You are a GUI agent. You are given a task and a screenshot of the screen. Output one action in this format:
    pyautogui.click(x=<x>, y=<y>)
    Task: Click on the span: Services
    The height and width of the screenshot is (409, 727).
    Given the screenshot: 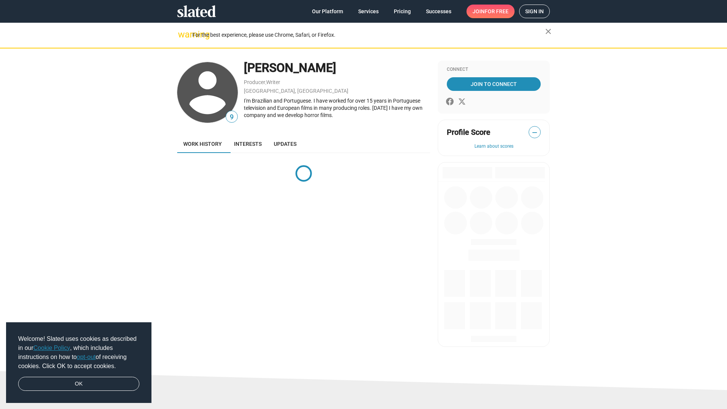 What is the action you would take?
    pyautogui.click(x=368, y=11)
    